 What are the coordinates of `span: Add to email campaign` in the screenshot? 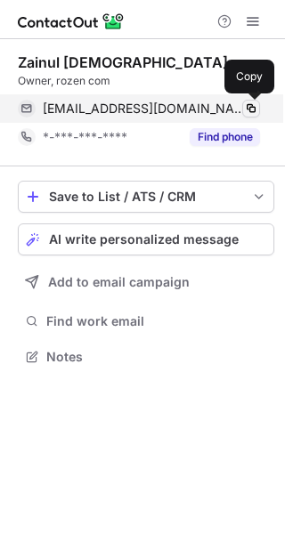 It's located at (118, 282).